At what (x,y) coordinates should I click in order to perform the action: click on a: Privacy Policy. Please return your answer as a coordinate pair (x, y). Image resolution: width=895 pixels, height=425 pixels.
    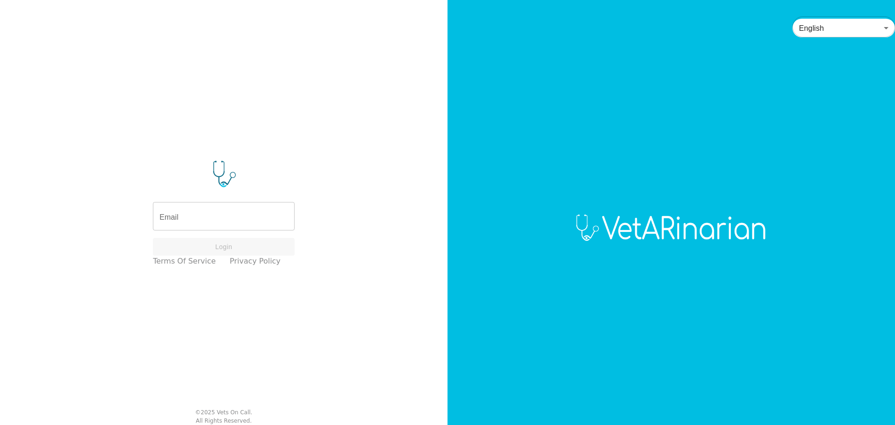
    Looking at the image, I should click on (255, 261).